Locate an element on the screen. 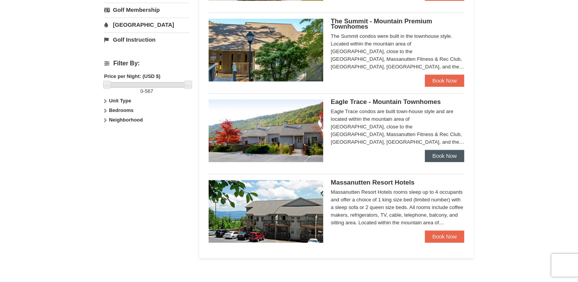 The width and height of the screenshot is (578, 282). span: 0 is located at coordinates (142, 91).